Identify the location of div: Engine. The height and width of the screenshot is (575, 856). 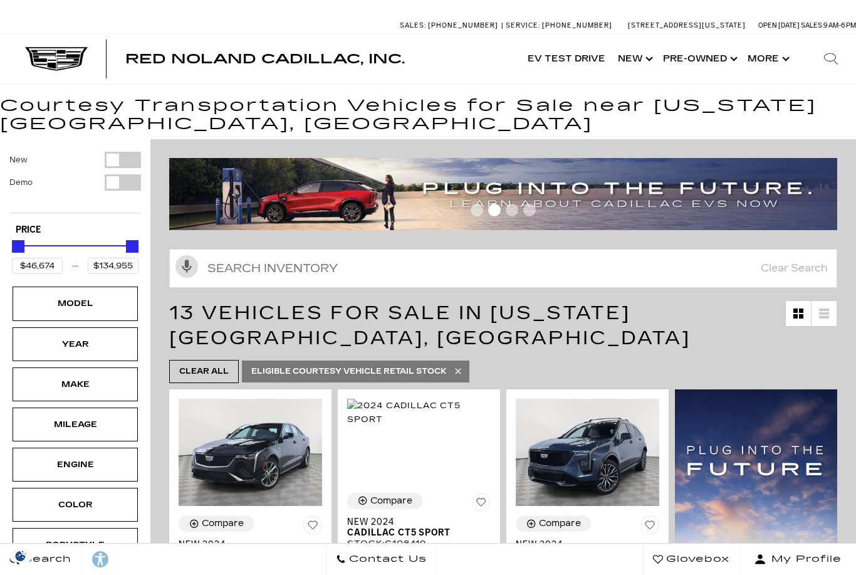
(75, 465).